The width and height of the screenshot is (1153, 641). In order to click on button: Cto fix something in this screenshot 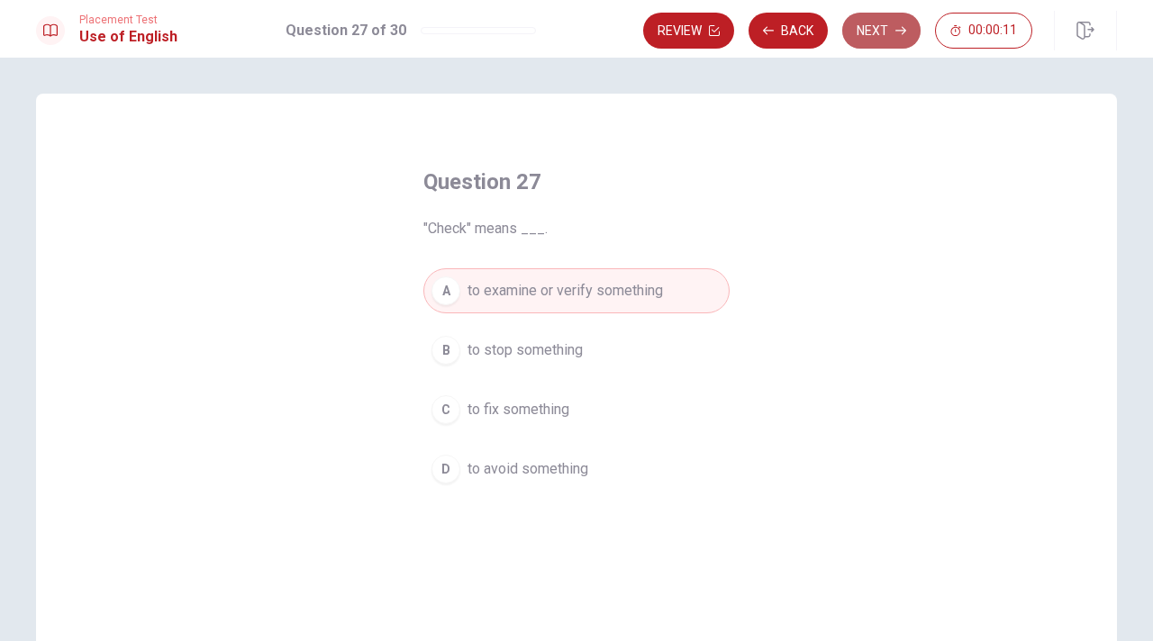, I will do `click(576, 410)`.